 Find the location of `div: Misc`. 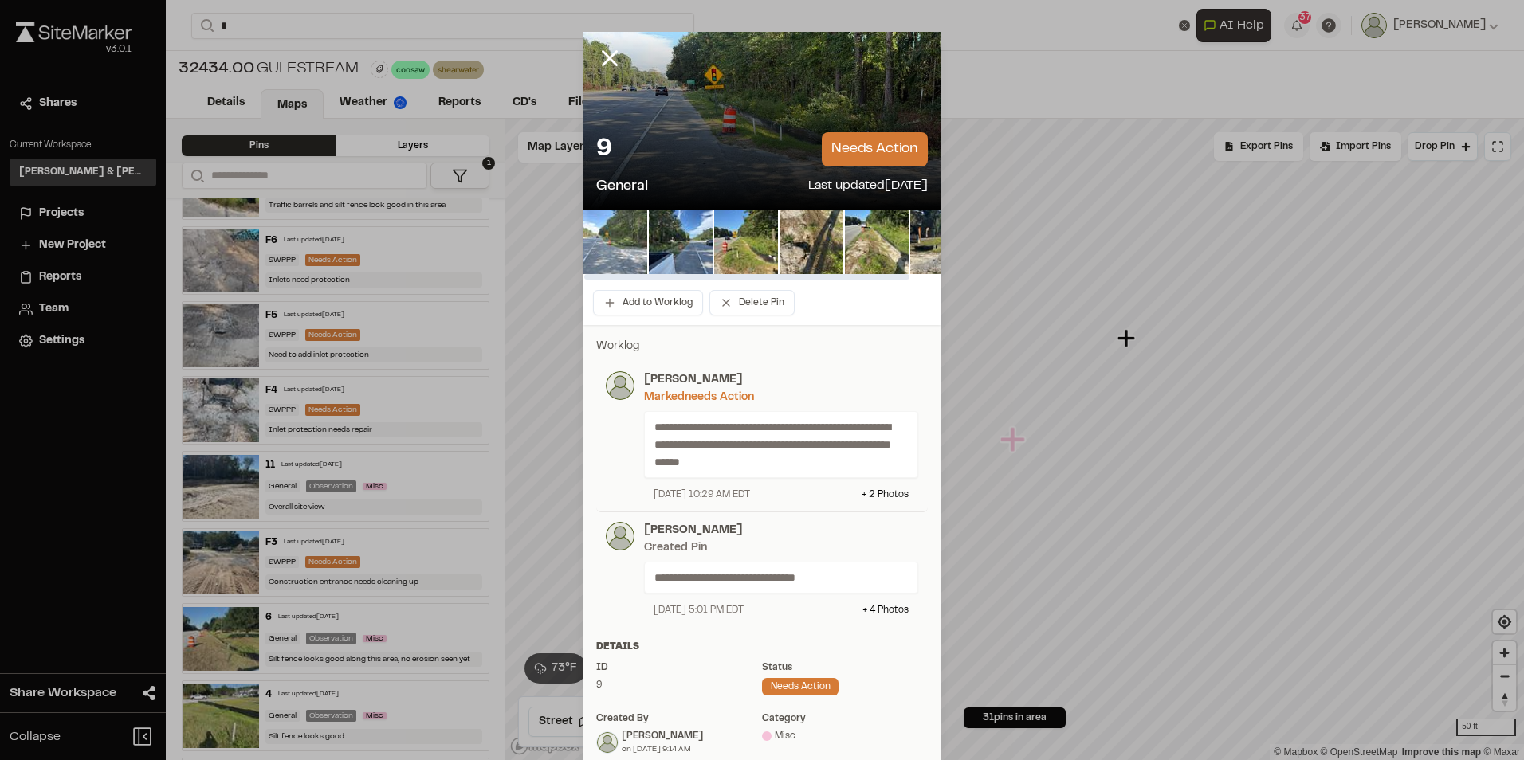

div: Misc is located at coordinates (845, 736).